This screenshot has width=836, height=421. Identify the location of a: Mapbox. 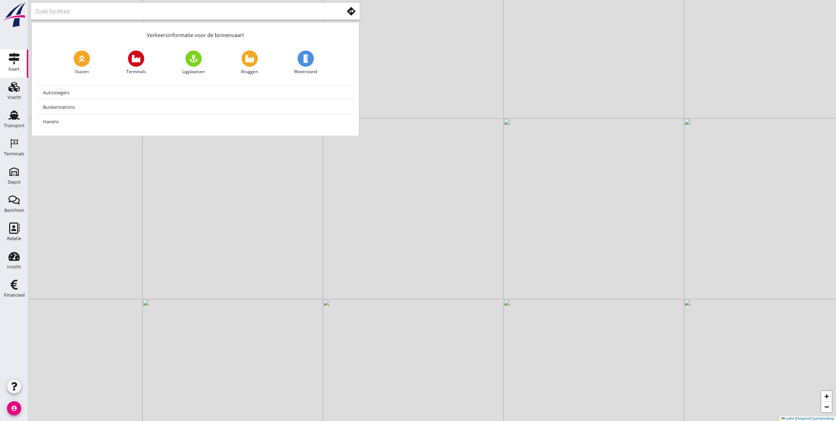
(804, 418).